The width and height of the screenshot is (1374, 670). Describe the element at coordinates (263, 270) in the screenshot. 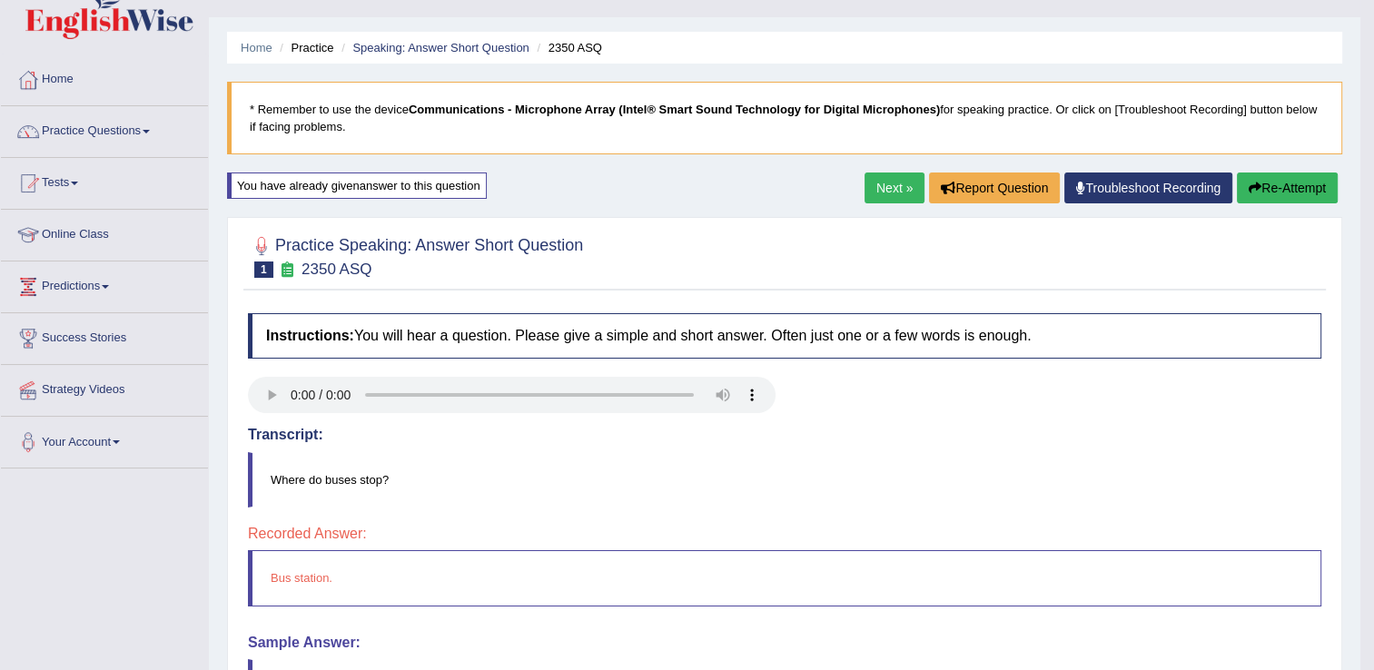

I see `span: 1` at that location.